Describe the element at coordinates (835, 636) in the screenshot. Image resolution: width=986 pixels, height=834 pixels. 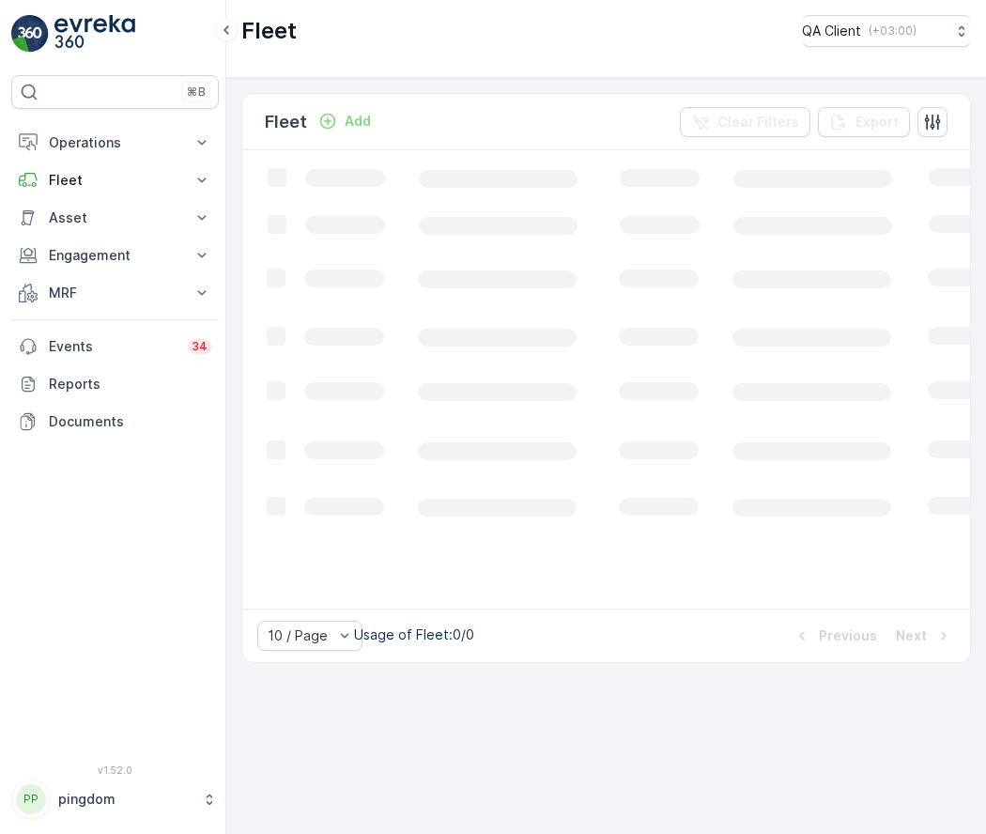
I see `button: Previous` at that location.